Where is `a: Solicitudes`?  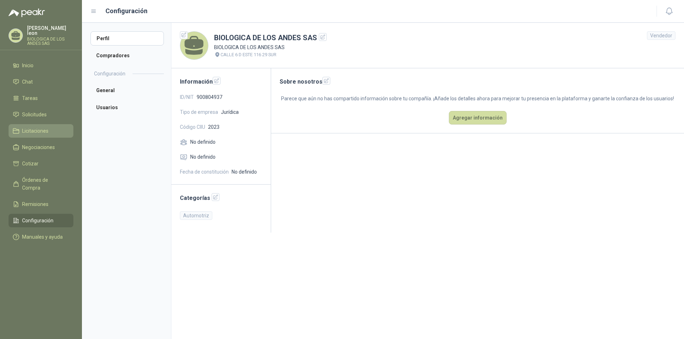
a: Solicitudes is located at coordinates (41, 115).